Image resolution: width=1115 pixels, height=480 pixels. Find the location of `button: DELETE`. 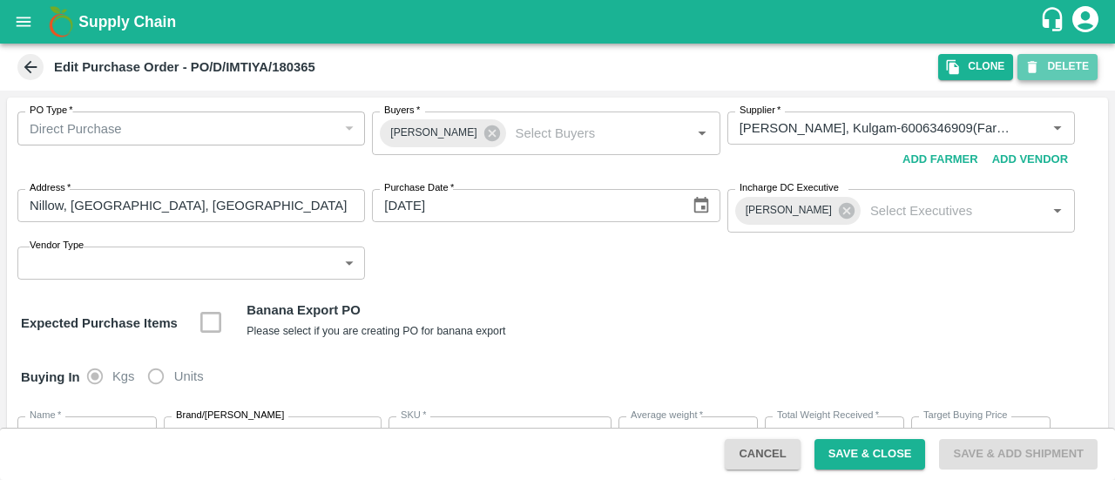

button: DELETE is located at coordinates (1057, 66).